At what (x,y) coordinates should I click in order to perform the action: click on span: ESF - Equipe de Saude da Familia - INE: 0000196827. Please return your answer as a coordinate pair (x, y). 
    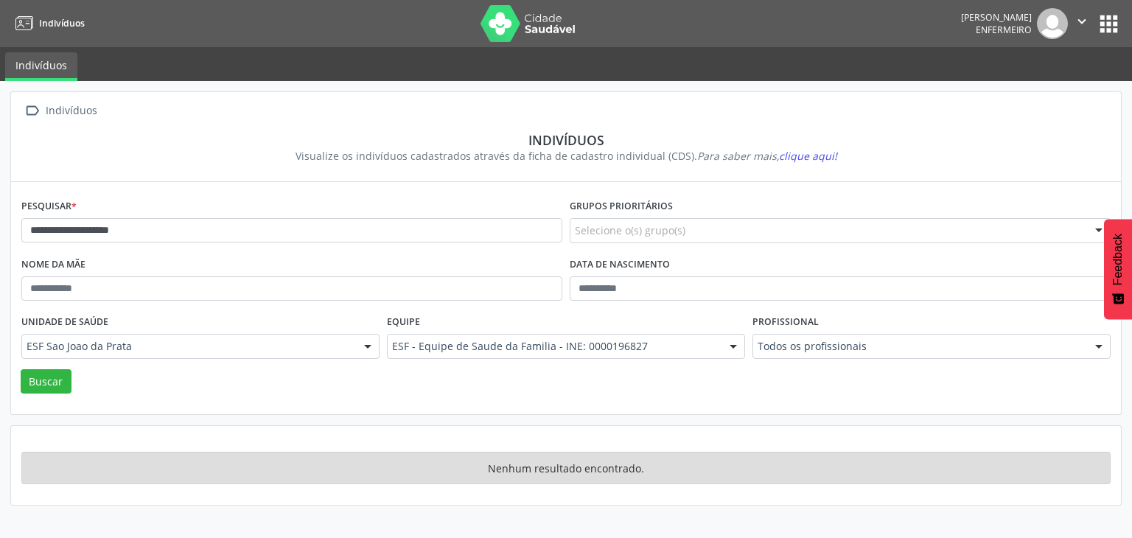
    Looking at the image, I should click on (554, 347).